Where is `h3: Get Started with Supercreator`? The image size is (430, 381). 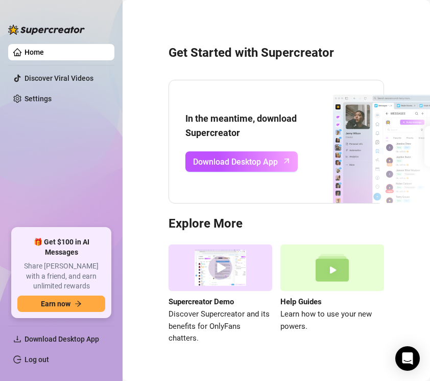
h3: Get Started with Supercreator is located at coordinates (276, 53).